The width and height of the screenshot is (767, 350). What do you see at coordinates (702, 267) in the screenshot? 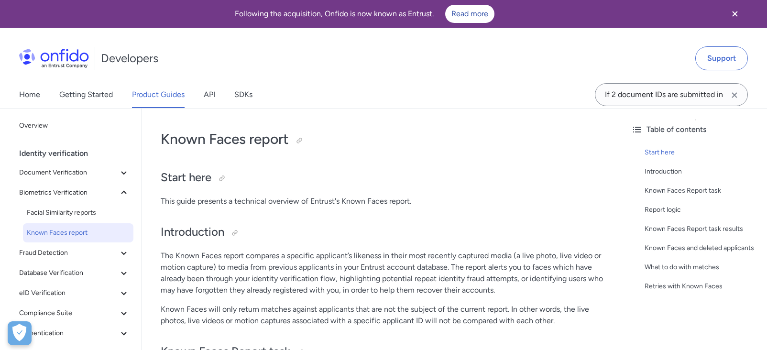
I see `a: What to do with matches` at bounding box center [702, 267].